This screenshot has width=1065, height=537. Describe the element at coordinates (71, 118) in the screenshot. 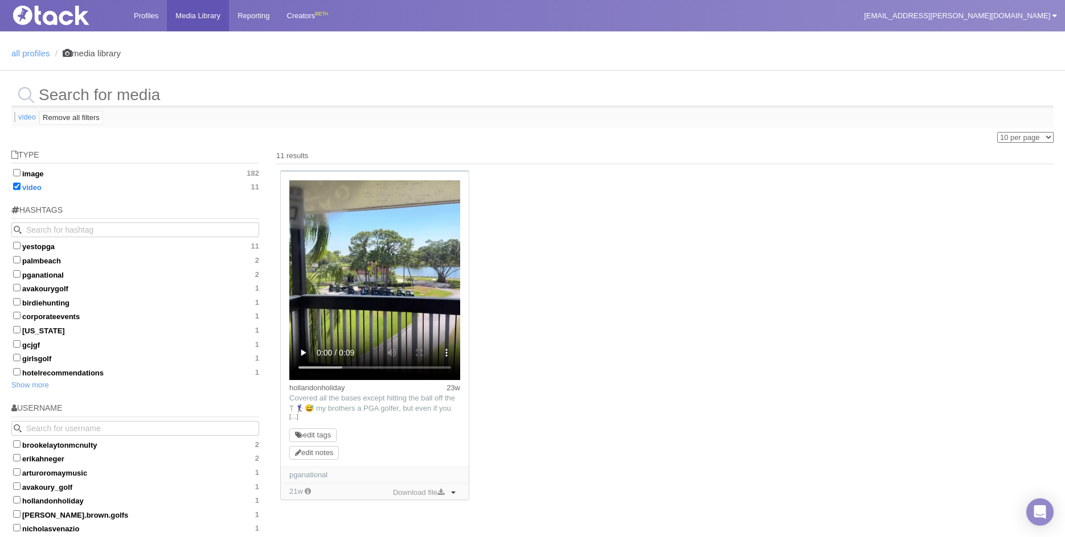

I see `div: Remove all filters` at that location.